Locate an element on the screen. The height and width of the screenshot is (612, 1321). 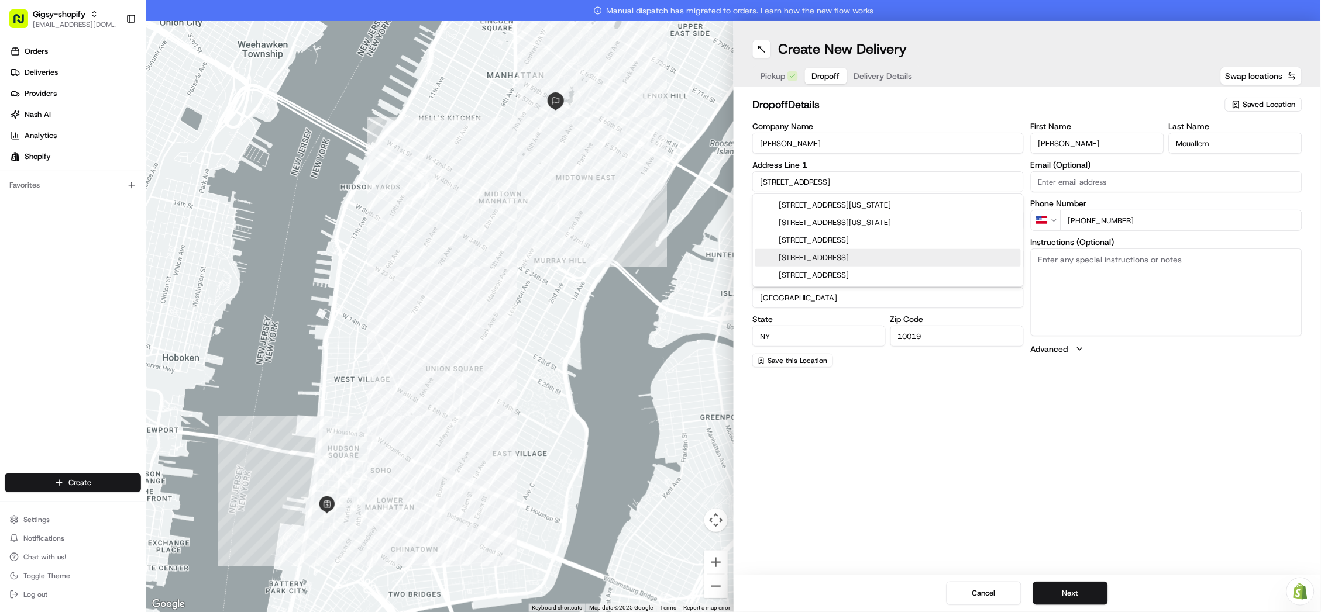
button: Zoom out is located at coordinates (716, 587).